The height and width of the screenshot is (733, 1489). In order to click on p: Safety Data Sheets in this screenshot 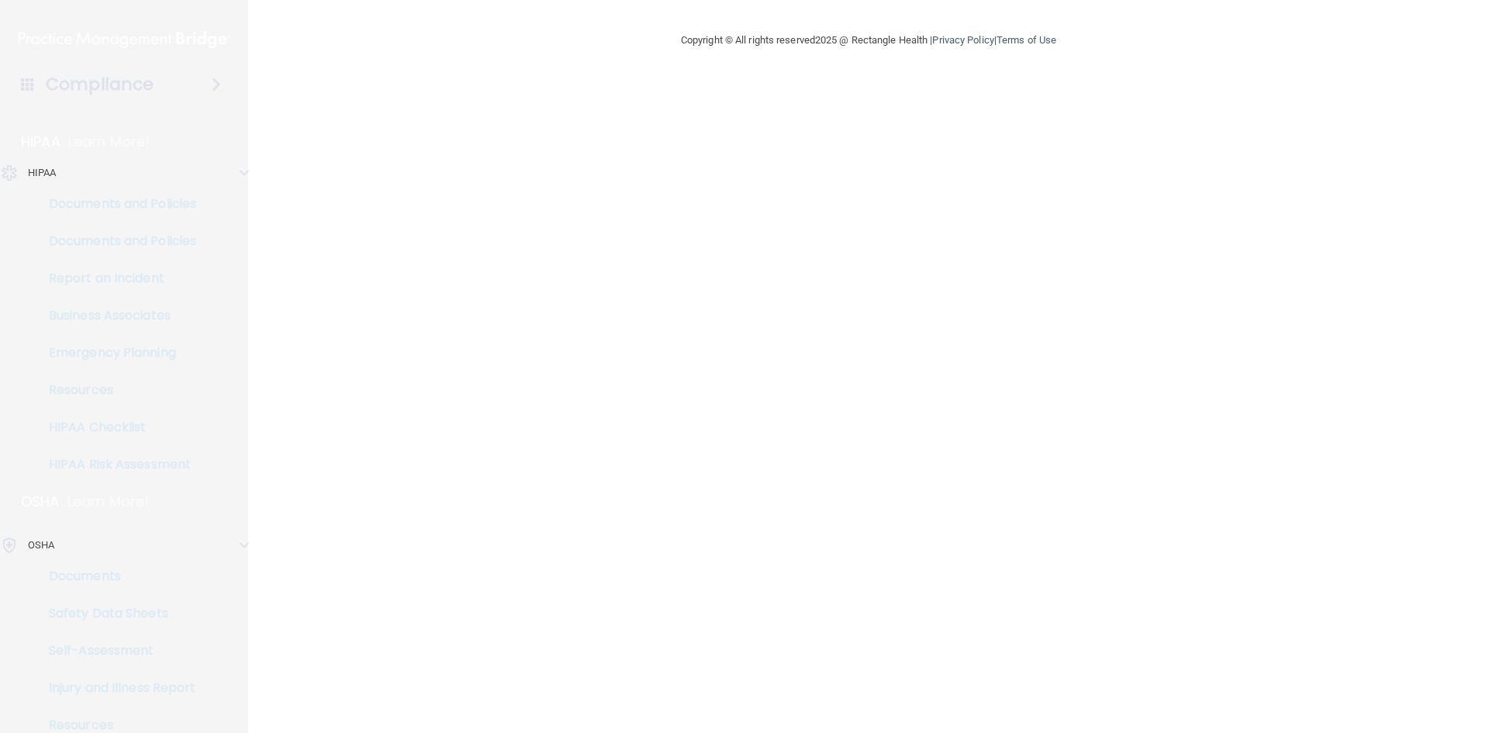, I will do `click(116, 613)`.